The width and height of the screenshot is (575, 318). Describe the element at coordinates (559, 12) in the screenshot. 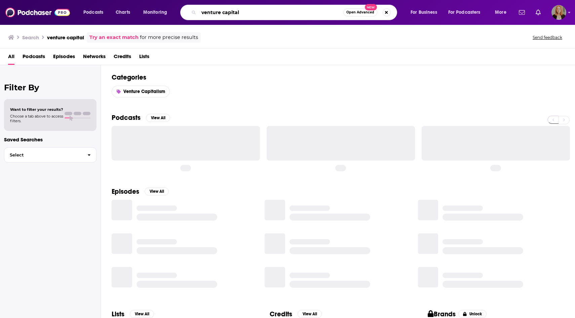

I see `img: User Profile` at that location.